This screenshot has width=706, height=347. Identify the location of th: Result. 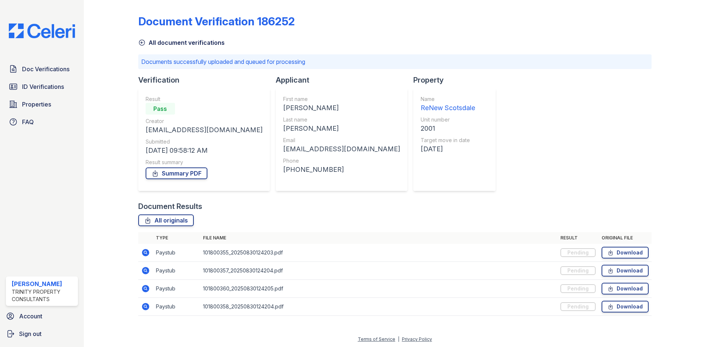
(578, 238).